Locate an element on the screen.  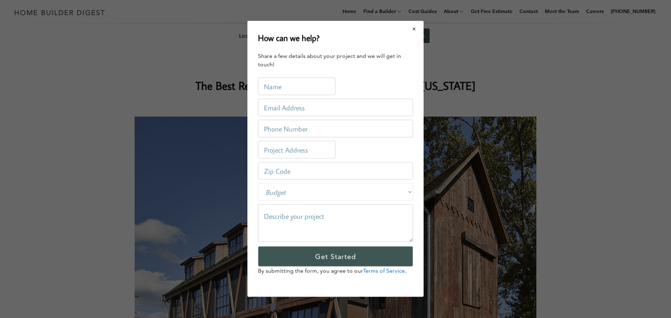
input: Name is located at coordinates (297, 87).